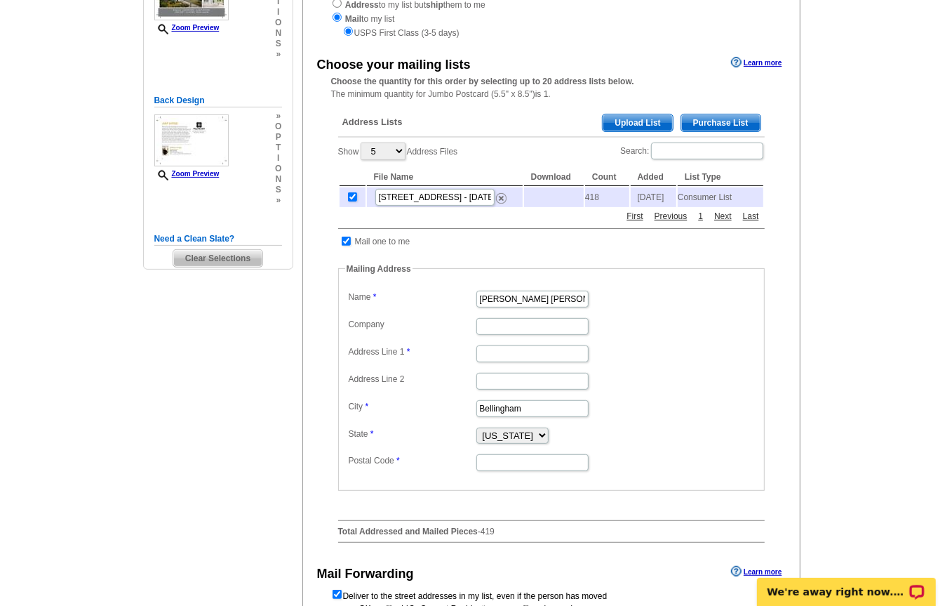 This screenshot has height=606, width=945. What do you see at coordinates (634, 216) in the screenshot?
I see `a: First` at bounding box center [634, 216].